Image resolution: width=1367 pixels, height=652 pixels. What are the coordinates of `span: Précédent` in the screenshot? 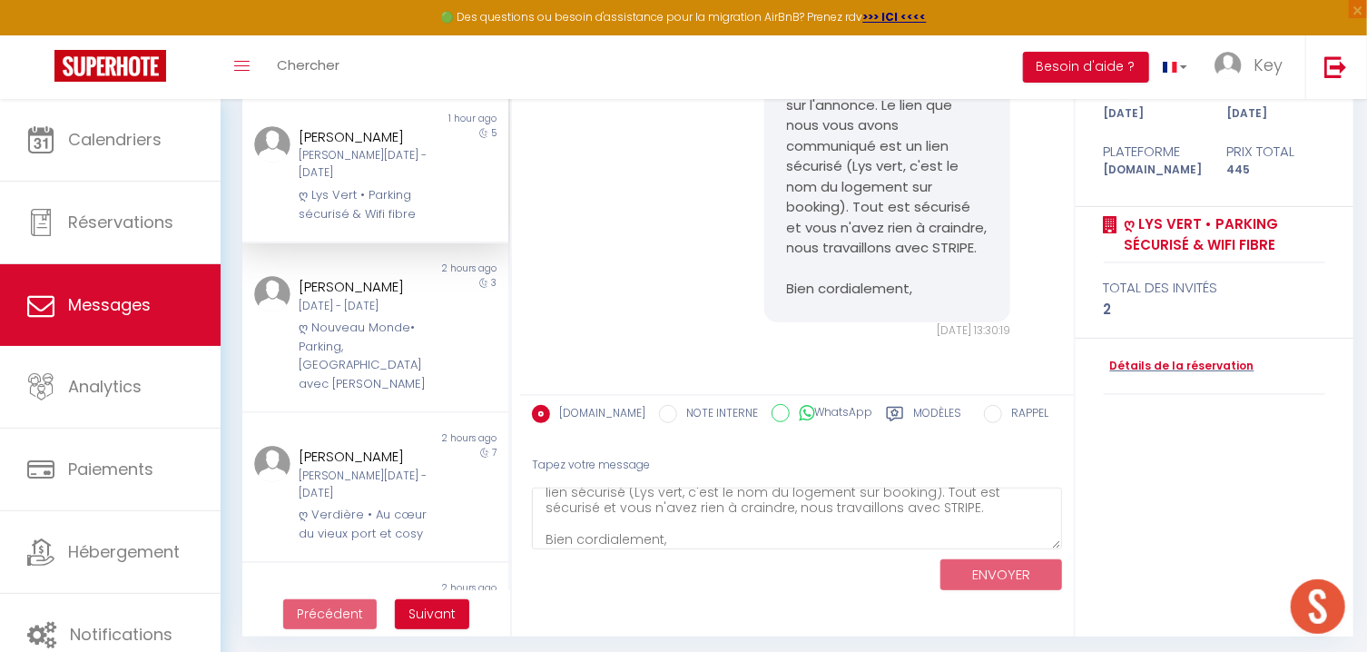 It's located at (330, 614).